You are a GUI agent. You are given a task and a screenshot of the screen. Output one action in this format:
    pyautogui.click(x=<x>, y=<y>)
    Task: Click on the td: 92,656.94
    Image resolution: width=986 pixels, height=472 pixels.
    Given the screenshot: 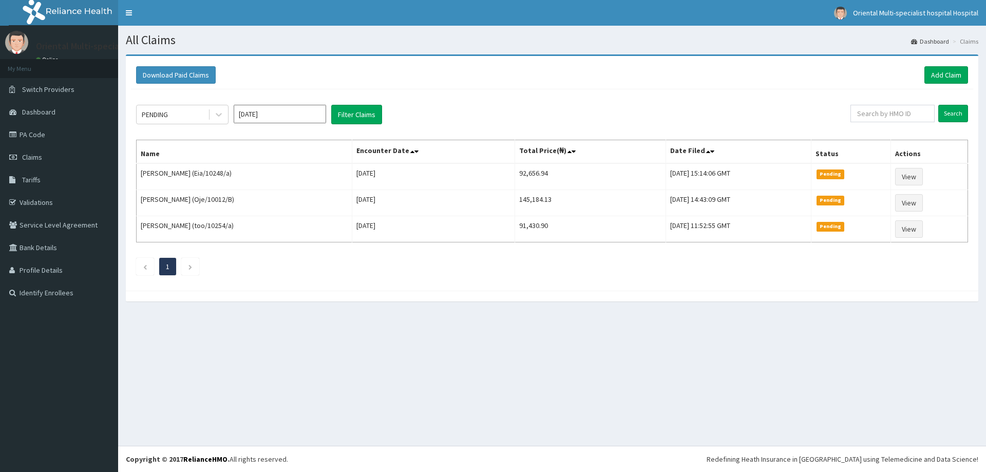 What is the action you would take?
    pyautogui.click(x=591, y=177)
    